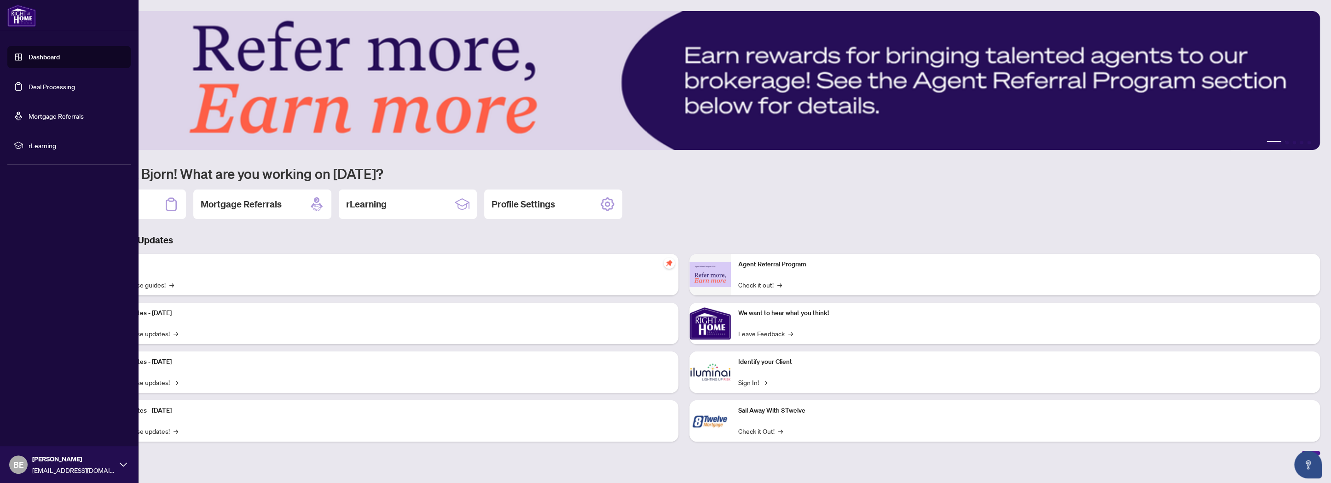 The width and height of the screenshot is (1331, 483). I want to click on img: Sail Away With 8Twelve, so click(710, 421).